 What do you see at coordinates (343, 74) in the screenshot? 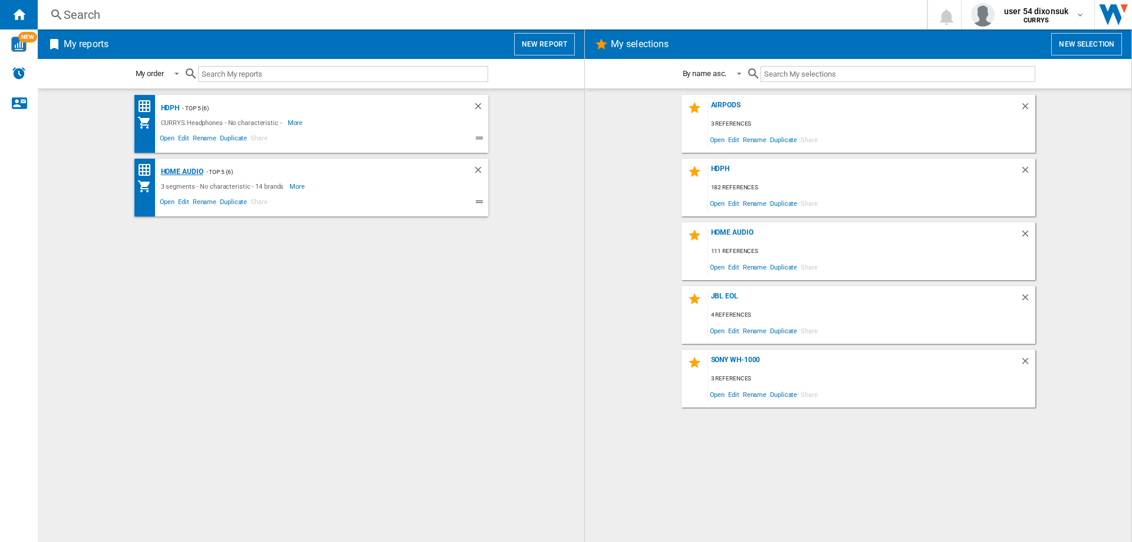
I see `input: Search My reports` at bounding box center [343, 74].